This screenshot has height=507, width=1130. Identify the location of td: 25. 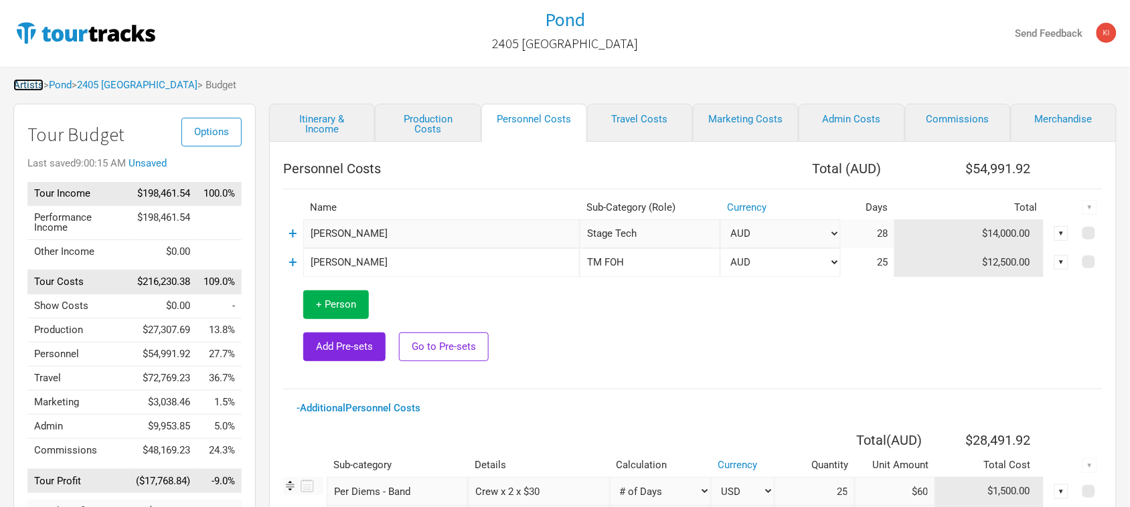
(868, 262).